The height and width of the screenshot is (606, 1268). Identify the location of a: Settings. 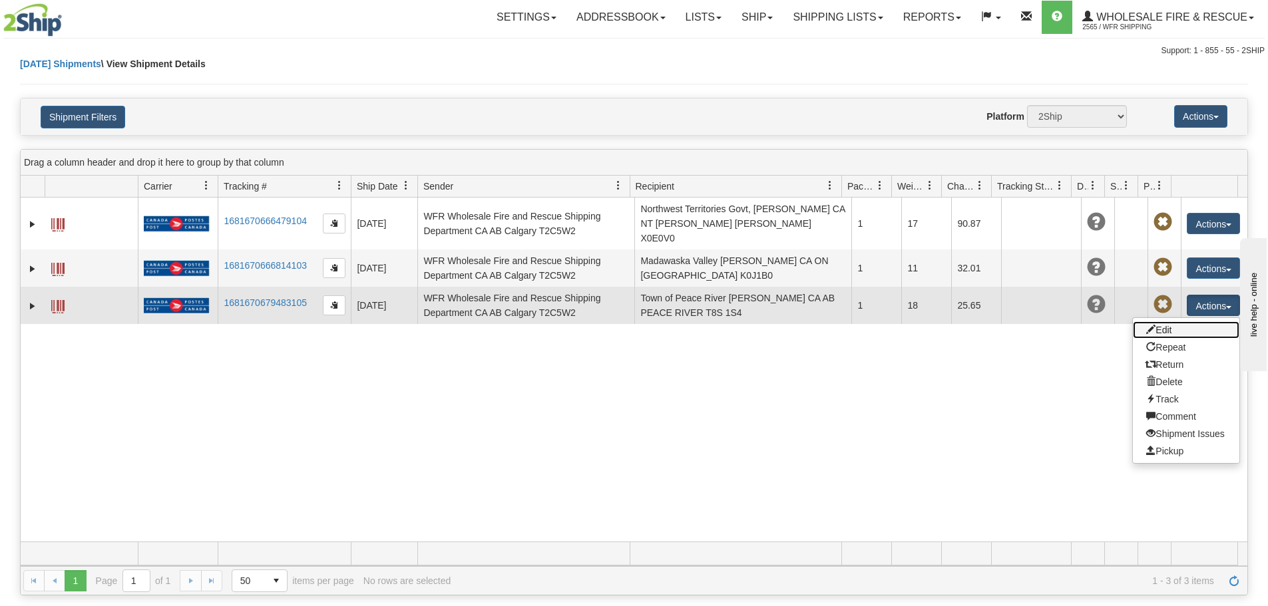
(526, 17).